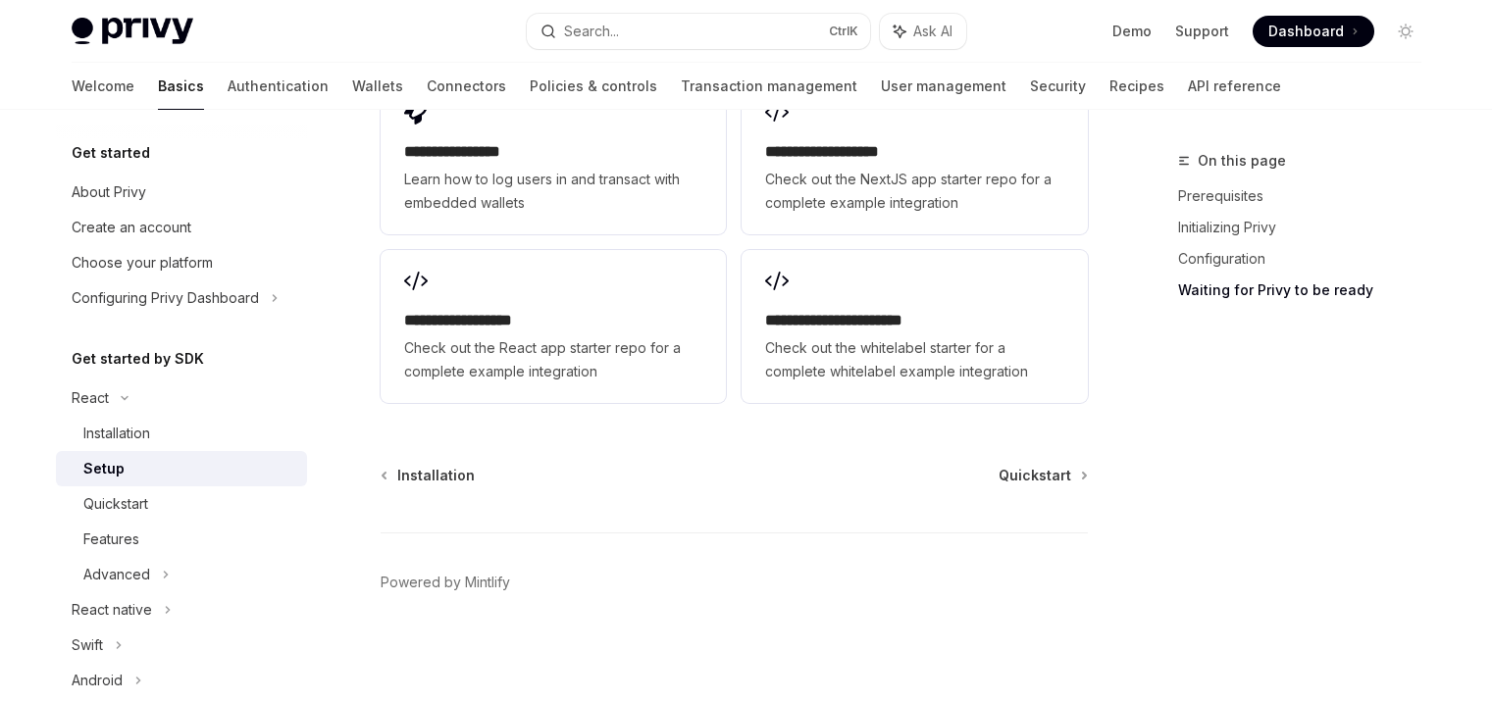 The width and height of the screenshot is (1492, 702). I want to click on img: light logo, so click(132, 31).